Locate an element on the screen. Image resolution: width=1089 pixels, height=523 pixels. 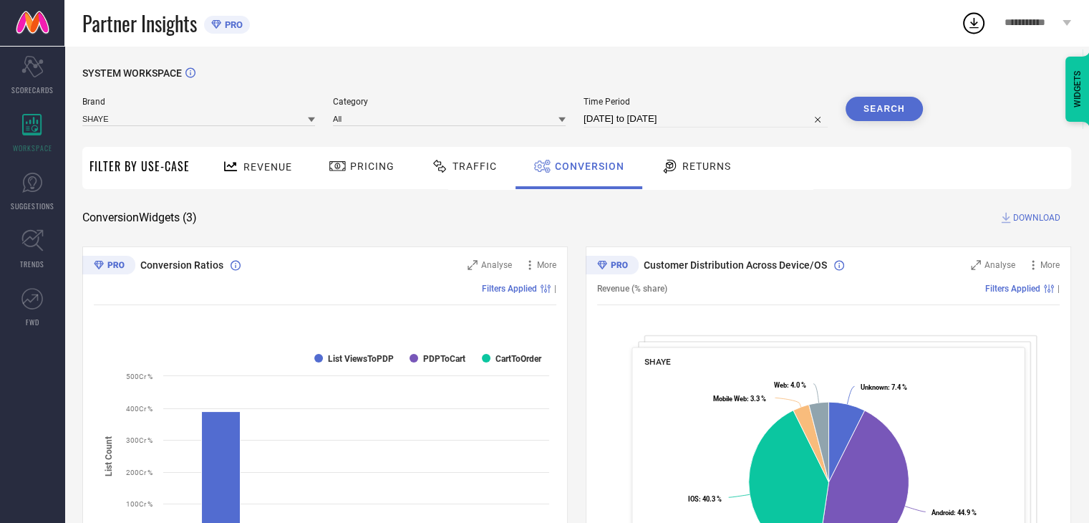
div: Open download list is located at coordinates (974, 23).